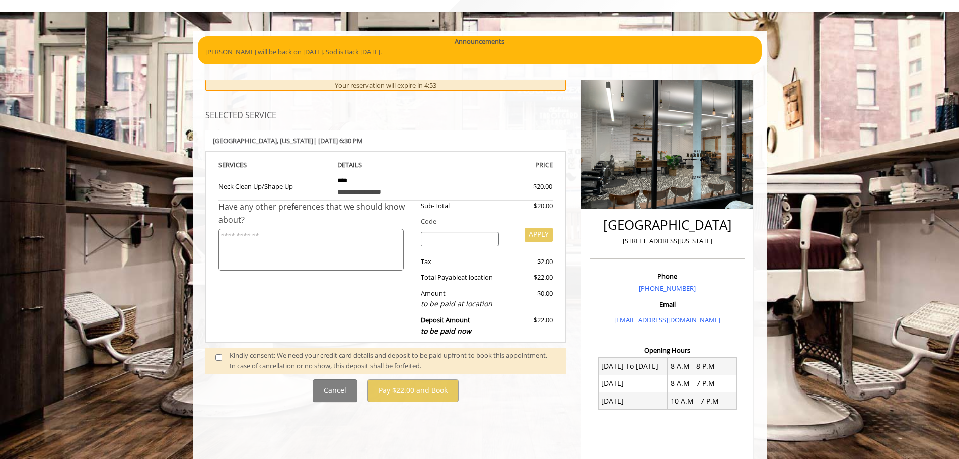 Image resolution: width=959 pixels, height=459 pixels. What do you see at coordinates (274, 165) in the screenshot?
I see `th: SERVICE` at bounding box center [274, 165].